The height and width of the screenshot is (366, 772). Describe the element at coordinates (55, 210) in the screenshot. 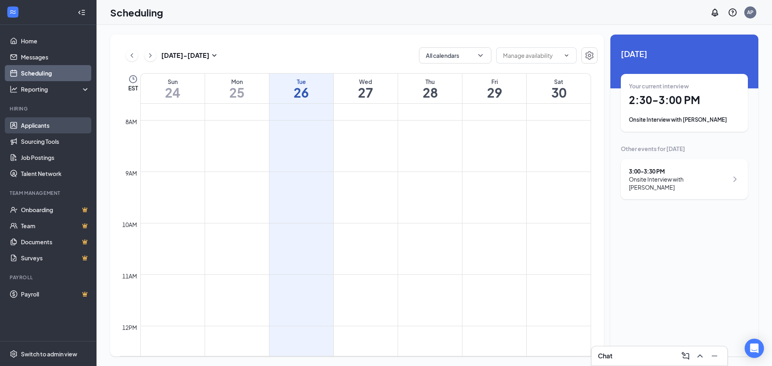

I see `a: OnboardingCrown` at that location.